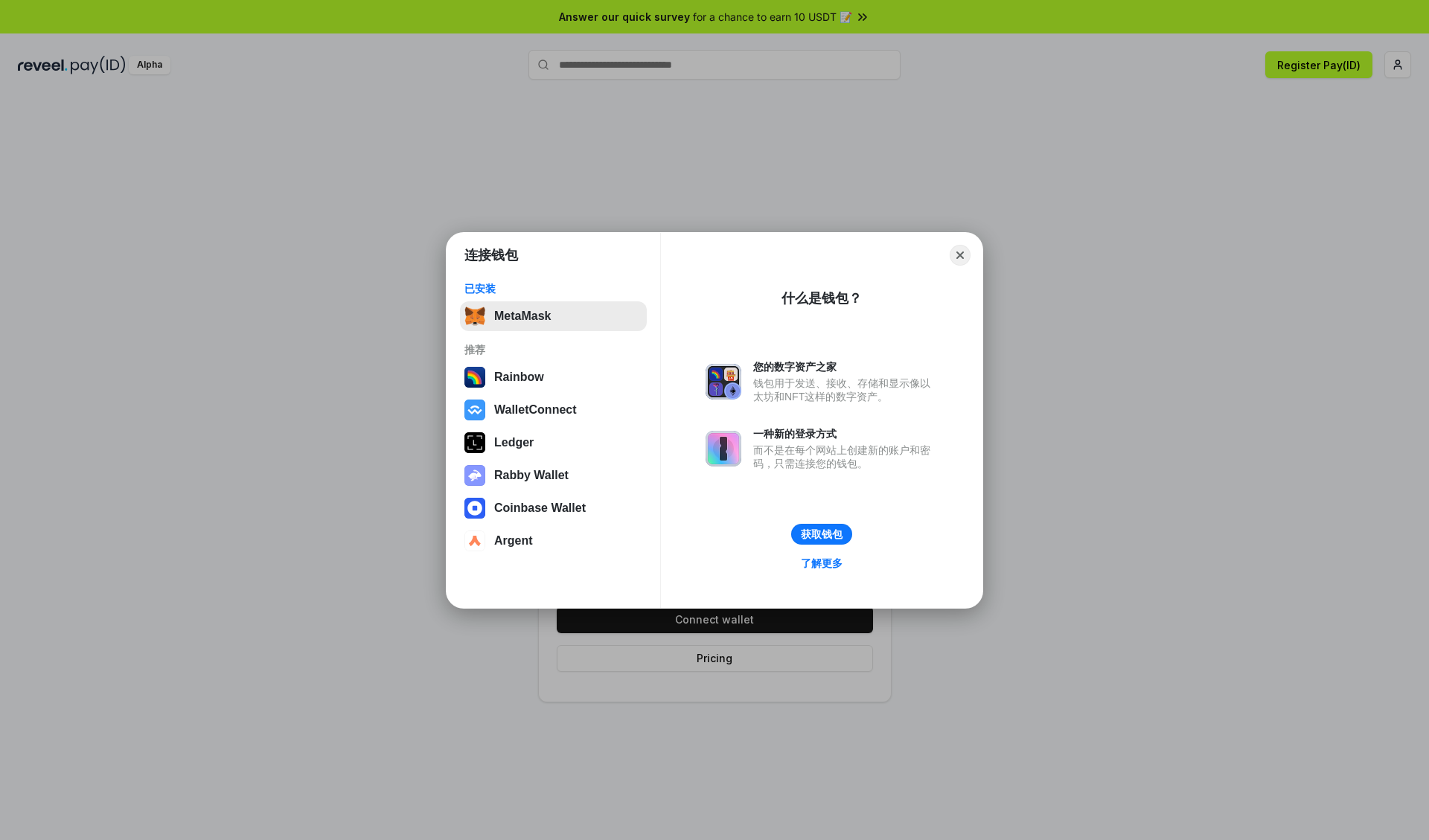 The width and height of the screenshot is (1429, 840). I want to click on div: 获取钱包, so click(822, 534).